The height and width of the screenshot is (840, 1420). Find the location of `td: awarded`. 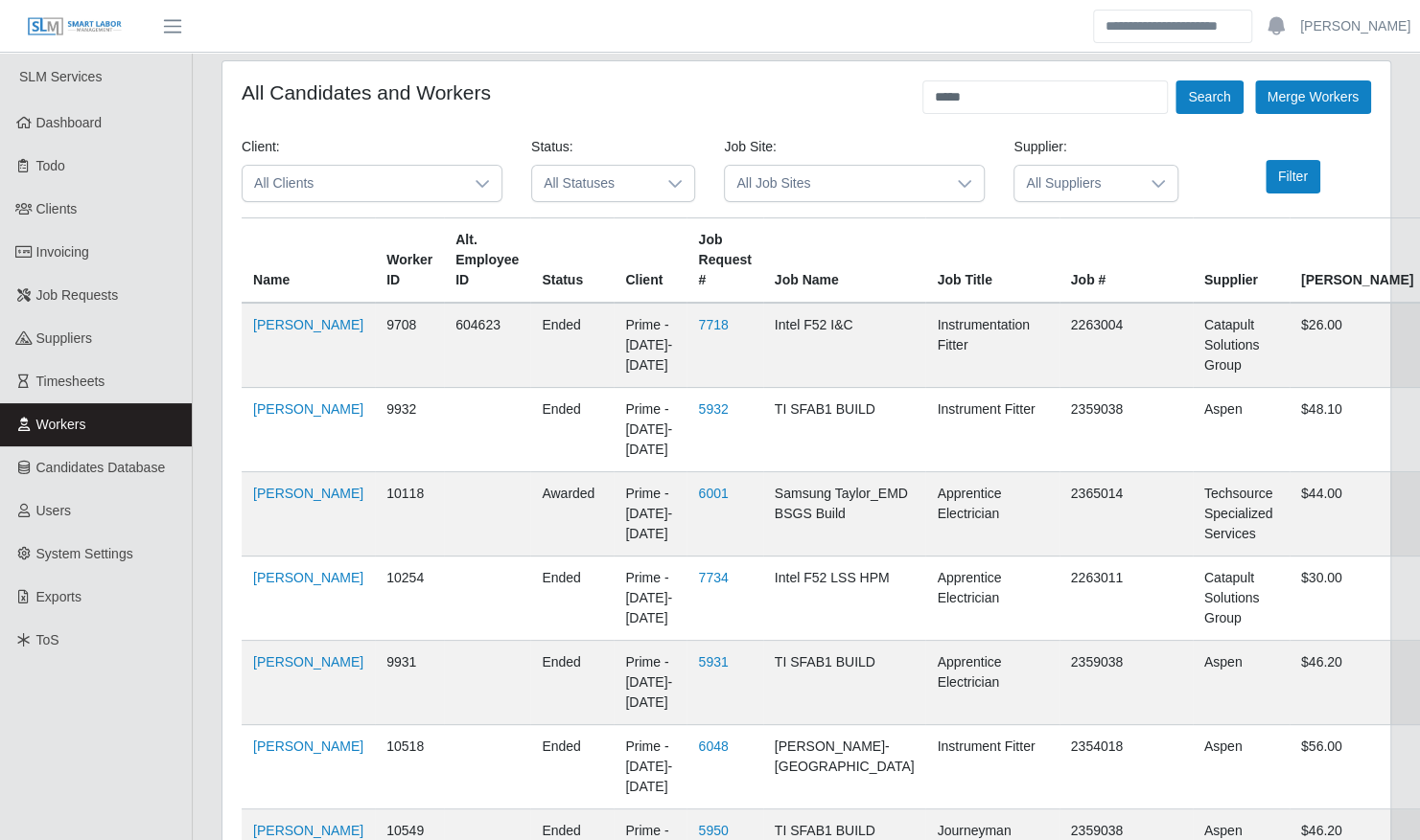

td: awarded is located at coordinates (572, 515).